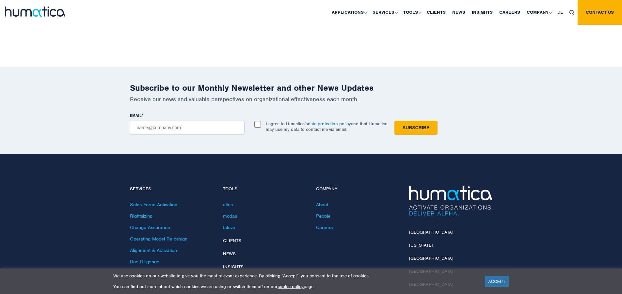 The width and height of the screenshot is (622, 294). What do you see at coordinates (171, 189) in the screenshot?
I see `h4: Services` at bounding box center [171, 189].